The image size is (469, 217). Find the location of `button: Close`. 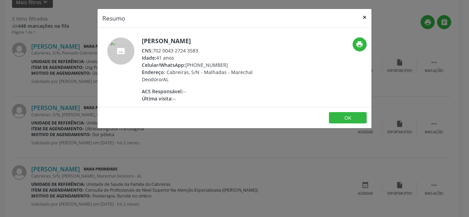

button: Close is located at coordinates (365, 17).